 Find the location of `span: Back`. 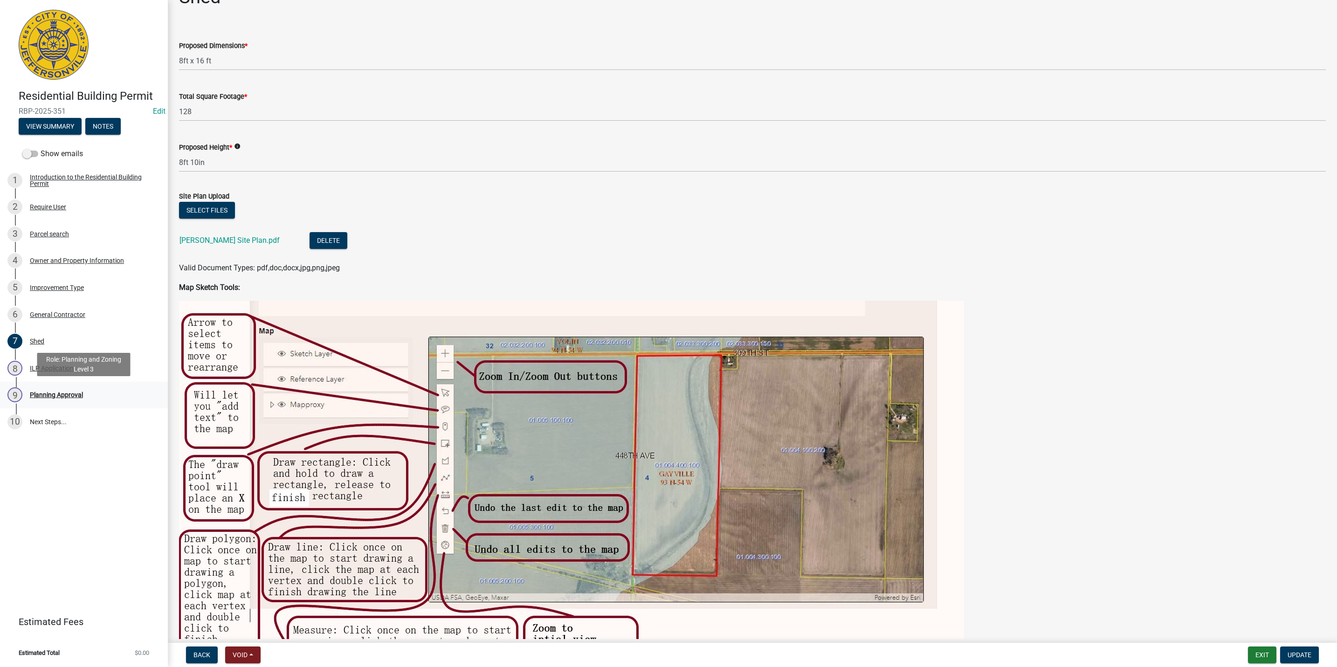

span: Back is located at coordinates (202, 655).